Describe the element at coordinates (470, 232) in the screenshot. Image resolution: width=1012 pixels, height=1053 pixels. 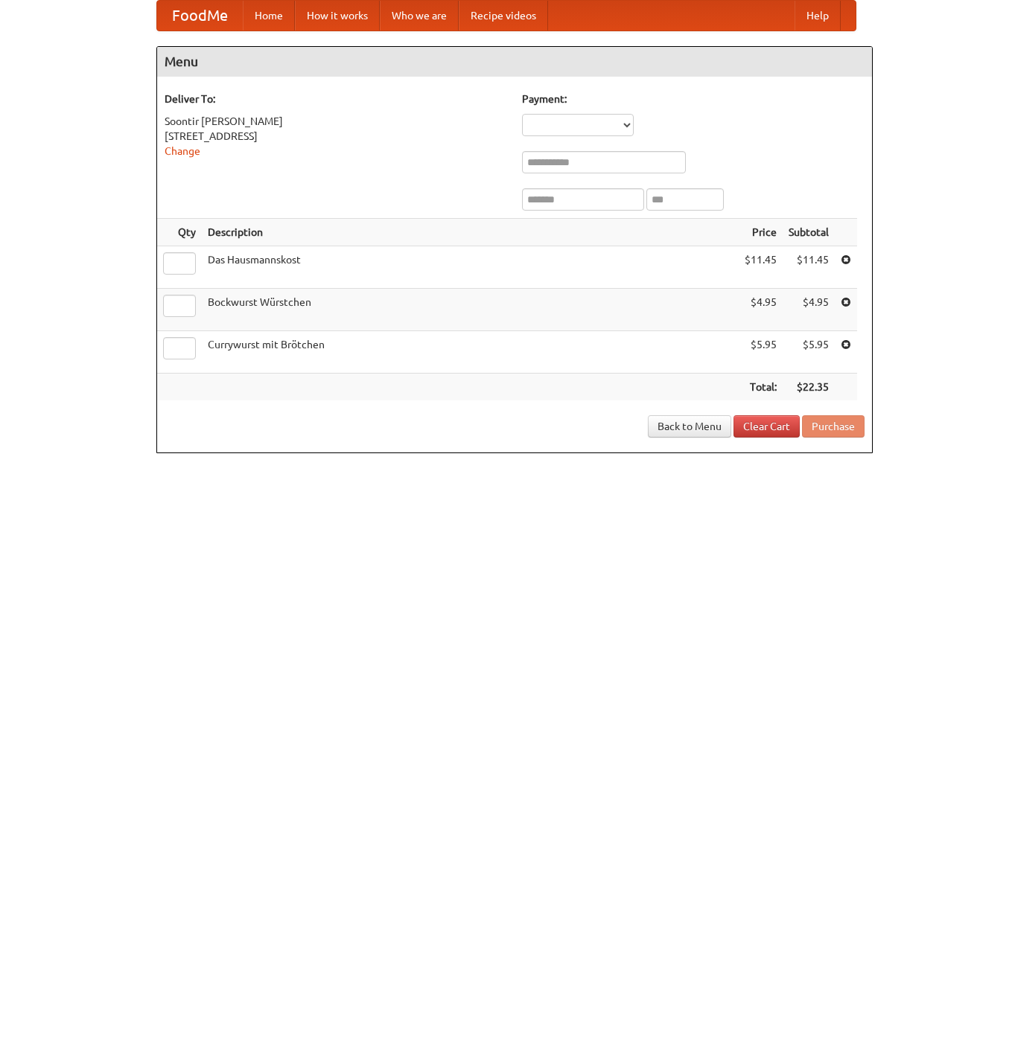
I see `th: Description` at that location.